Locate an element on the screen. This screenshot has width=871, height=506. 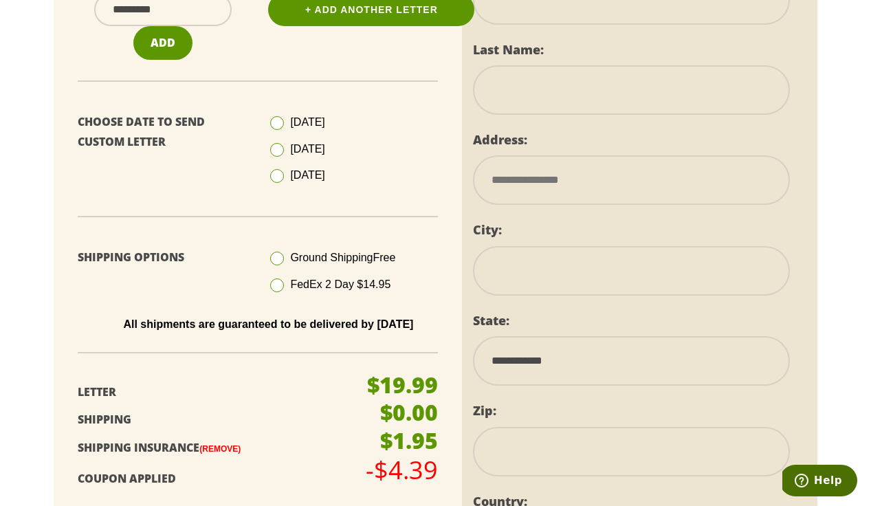
p: -$4.39 is located at coordinates (402, 470).